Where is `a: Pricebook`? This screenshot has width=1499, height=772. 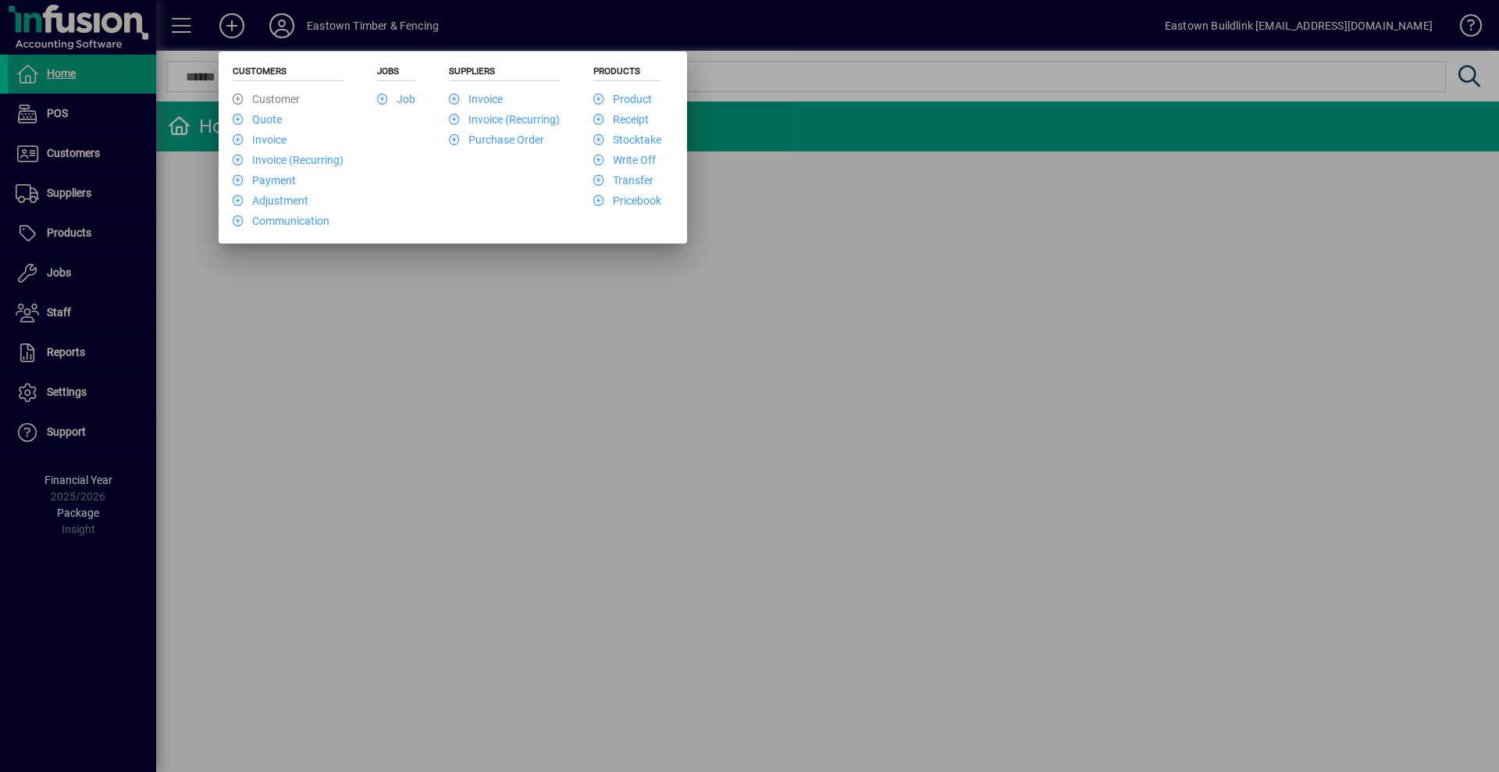 a: Pricebook is located at coordinates (627, 201).